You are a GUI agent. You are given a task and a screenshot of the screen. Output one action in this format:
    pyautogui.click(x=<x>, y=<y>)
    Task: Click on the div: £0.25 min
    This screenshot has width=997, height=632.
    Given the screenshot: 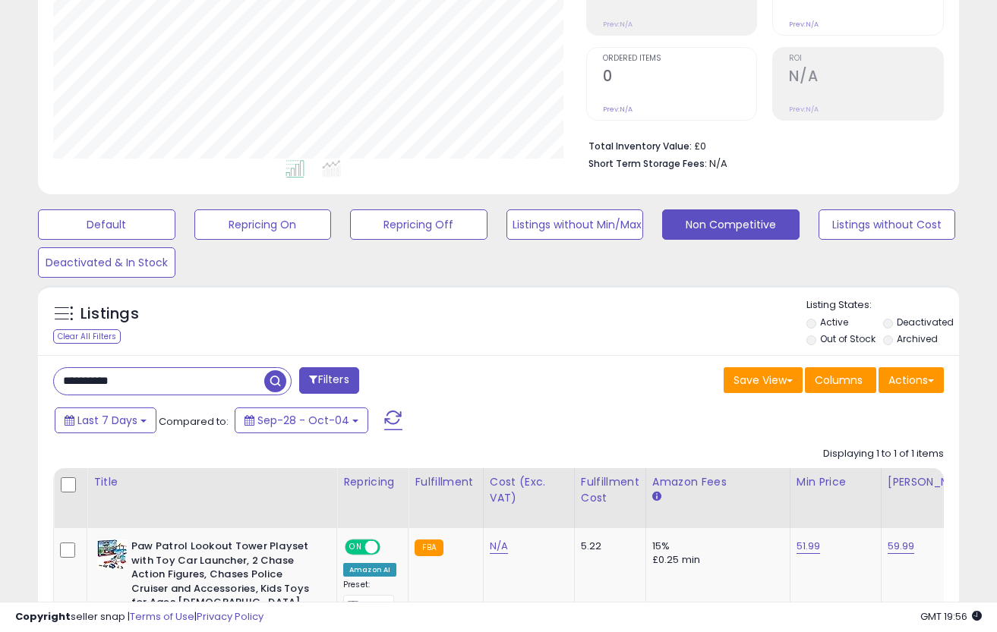 What is the action you would take?
    pyautogui.click(x=715, y=560)
    